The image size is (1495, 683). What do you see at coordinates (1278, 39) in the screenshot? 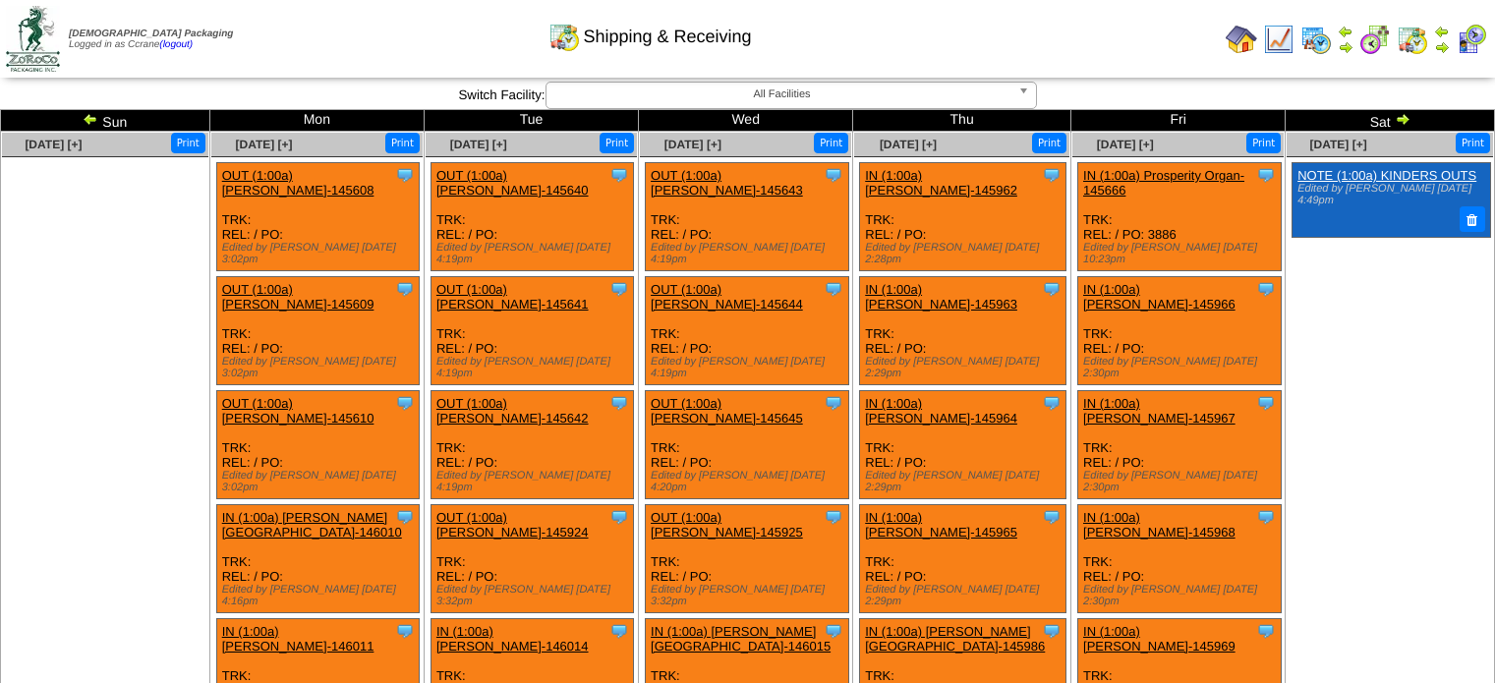
I see `img: line_graph.gif` at bounding box center [1278, 39].